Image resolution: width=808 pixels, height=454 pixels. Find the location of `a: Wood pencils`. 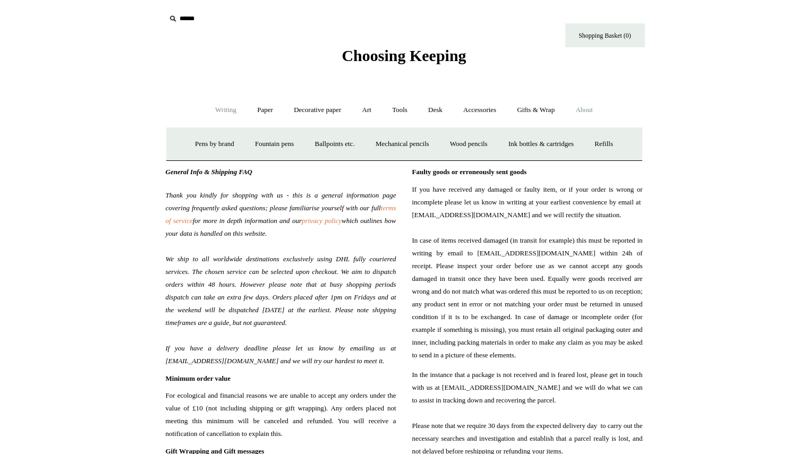

a: Wood pencils is located at coordinates (469, 144).